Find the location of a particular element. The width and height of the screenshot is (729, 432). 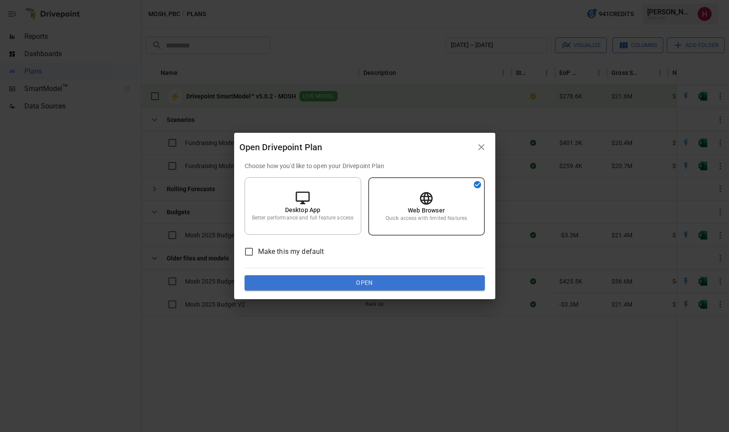

p: Desktop App is located at coordinates (303, 210).